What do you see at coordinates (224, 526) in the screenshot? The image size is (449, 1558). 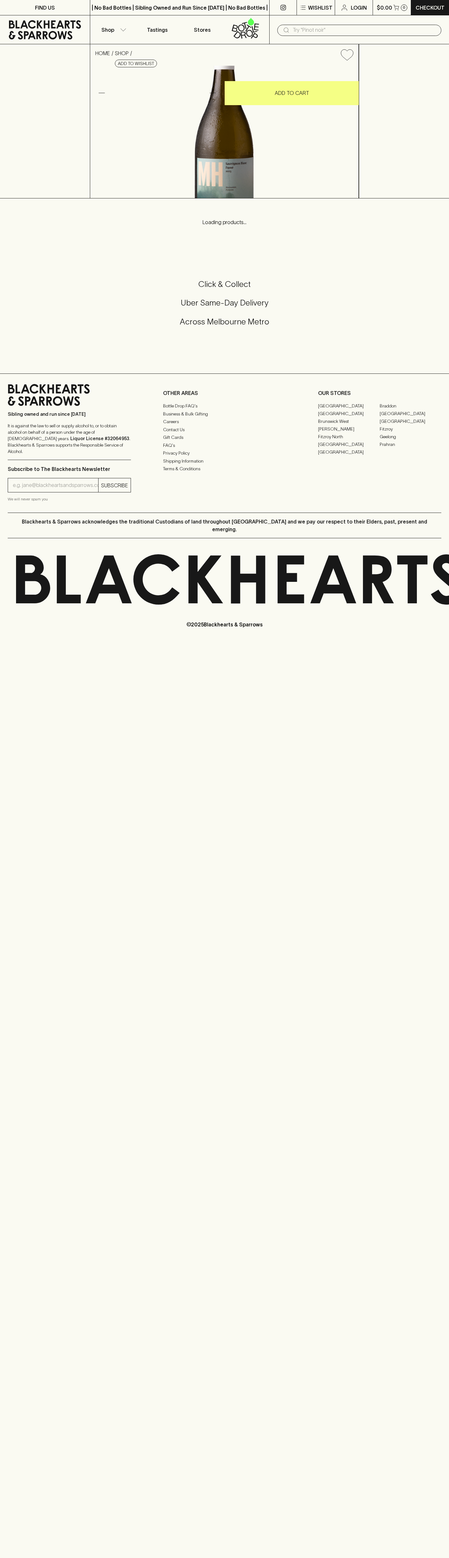 I see `p: Blackhearts & Sparrows acknowledges the traditional Custodians of land throughout [GEOGRAPHIC_DAT...` at bounding box center [224, 526].